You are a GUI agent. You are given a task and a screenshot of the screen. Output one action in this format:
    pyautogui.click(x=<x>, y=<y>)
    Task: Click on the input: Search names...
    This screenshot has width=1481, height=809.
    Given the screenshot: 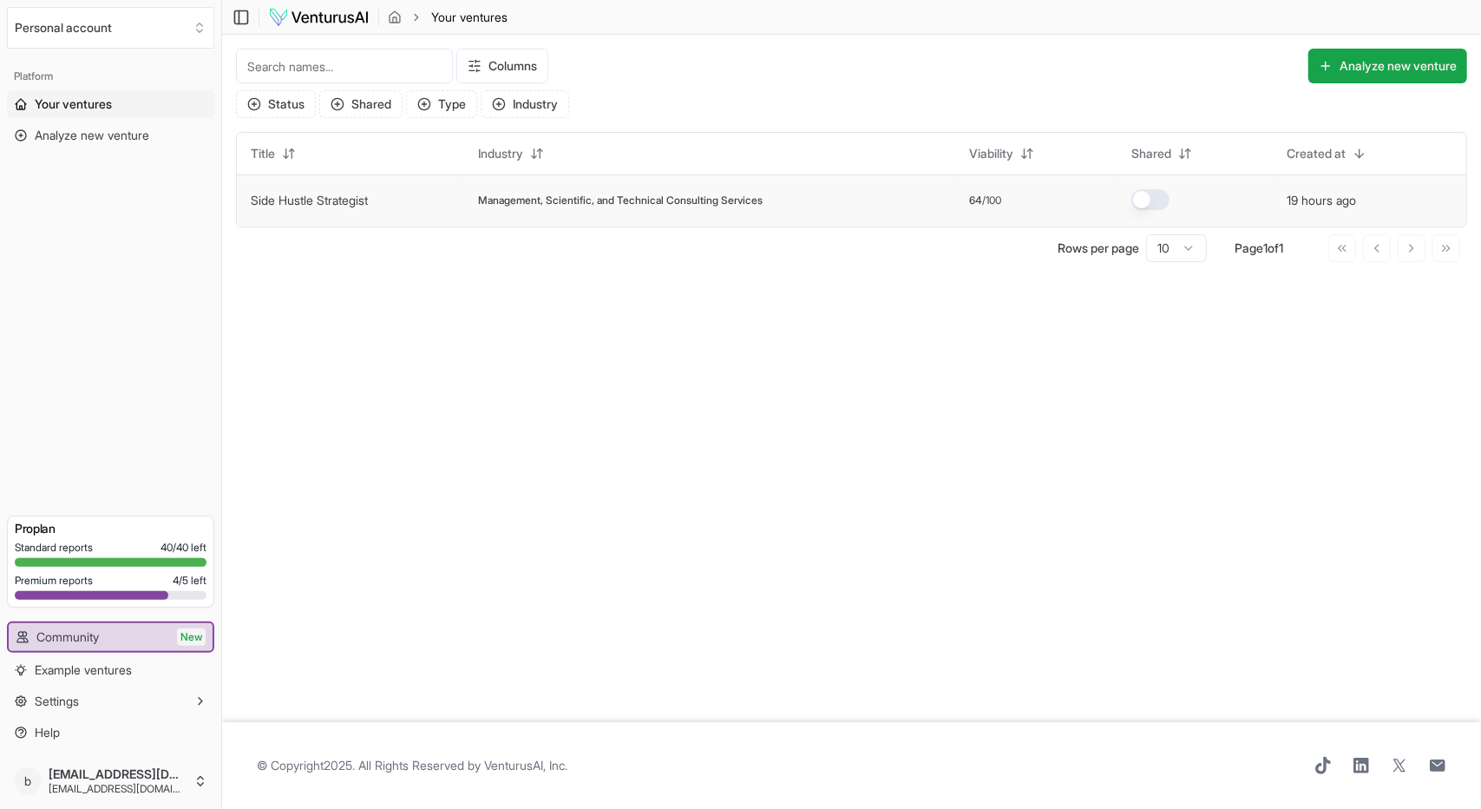 What is the action you would take?
    pyautogui.click(x=344, y=66)
    